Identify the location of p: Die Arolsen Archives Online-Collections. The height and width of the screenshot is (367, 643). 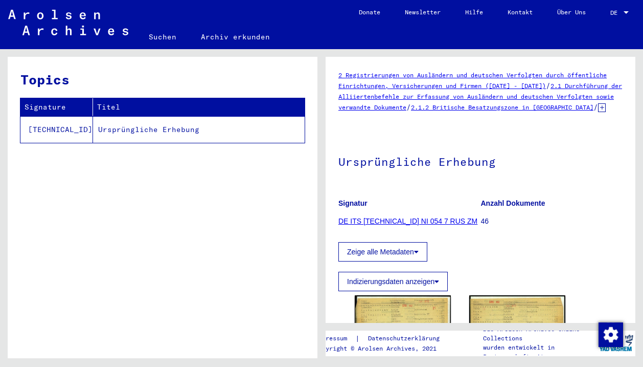
(540, 333).